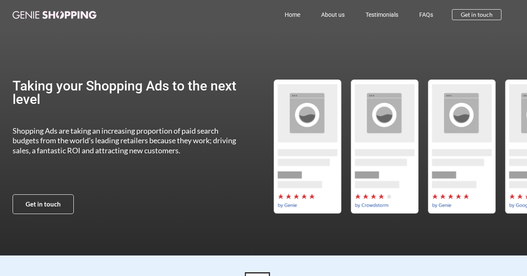 The height and width of the screenshot is (276, 527). What do you see at coordinates (382, 15) in the screenshot?
I see `a: Testimonials` at bounding box center [382, 15].